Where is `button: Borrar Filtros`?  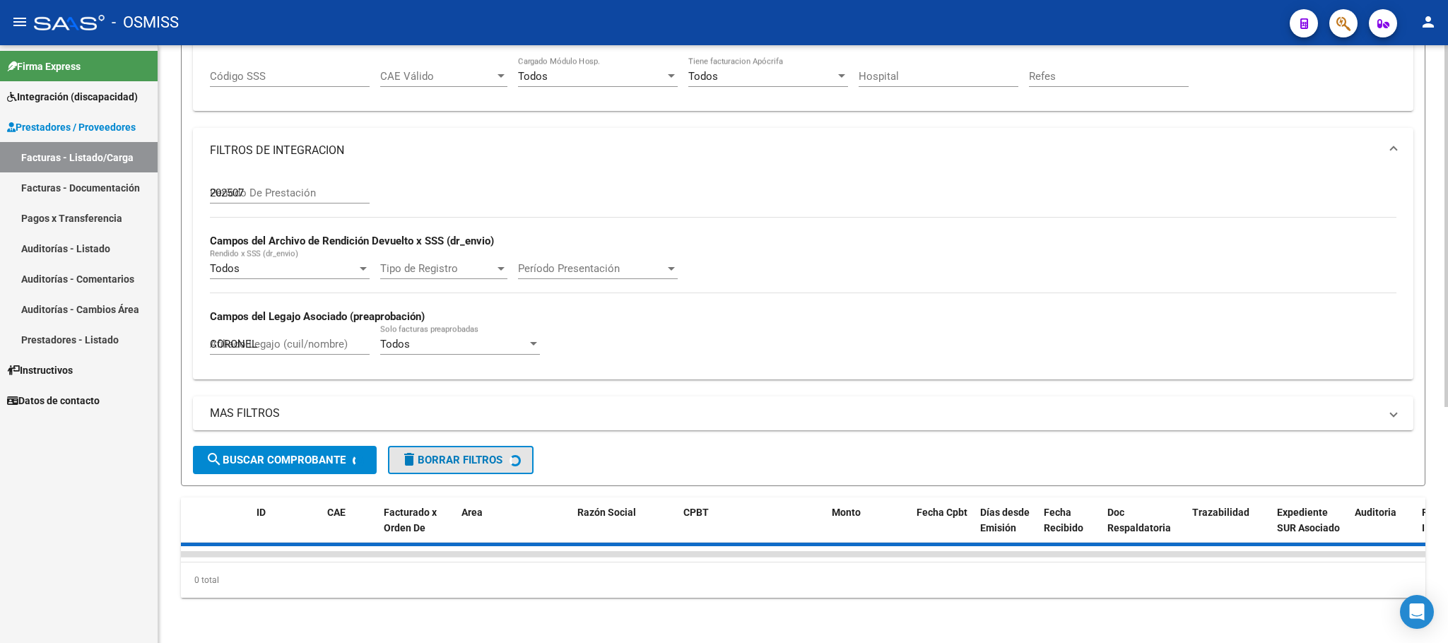
button: Borrar Filtros is located at coordinates (461, 460).